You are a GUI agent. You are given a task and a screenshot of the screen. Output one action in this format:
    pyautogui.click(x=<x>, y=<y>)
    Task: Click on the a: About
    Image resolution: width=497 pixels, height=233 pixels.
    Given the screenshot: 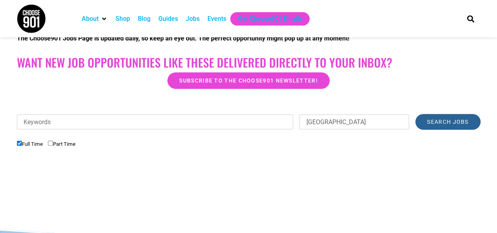 What is the action you would take?
    pyautogui.click(x=90, y=19)
    